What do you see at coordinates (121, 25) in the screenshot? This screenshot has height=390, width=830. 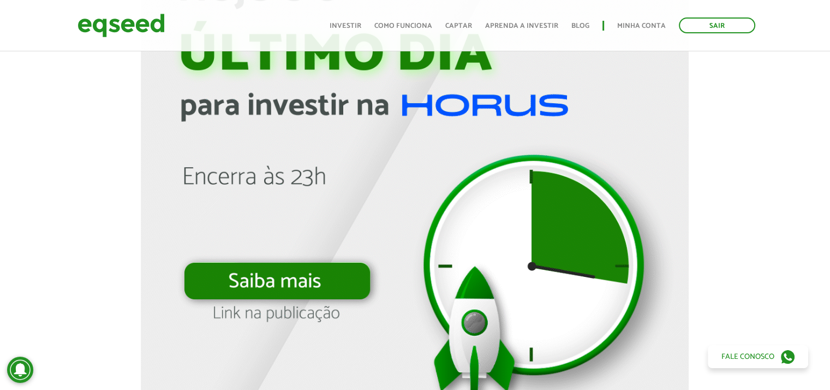 I see `img: EqSeed` at bounding box center [121, 25].